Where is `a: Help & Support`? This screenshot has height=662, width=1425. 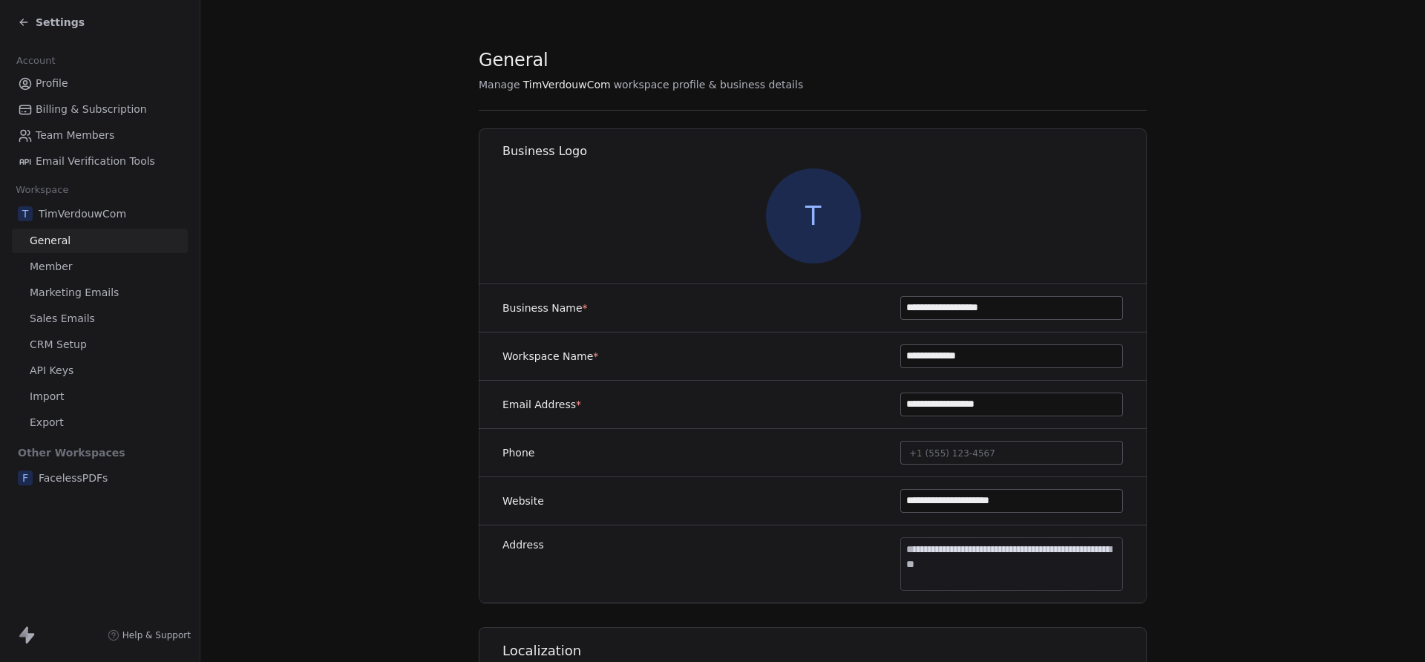 a: Help & Support is located at coordinates (149, 635).